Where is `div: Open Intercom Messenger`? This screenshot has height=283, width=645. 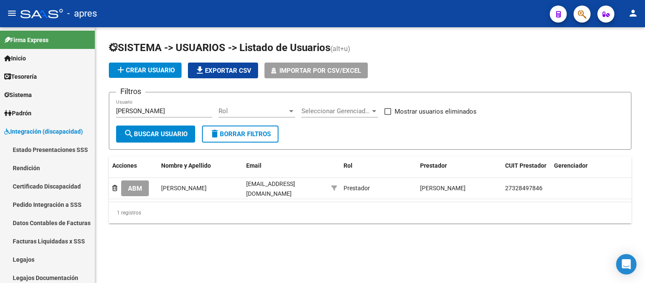
div: Open Intercom Messenger is located at coordinates (626, 264).